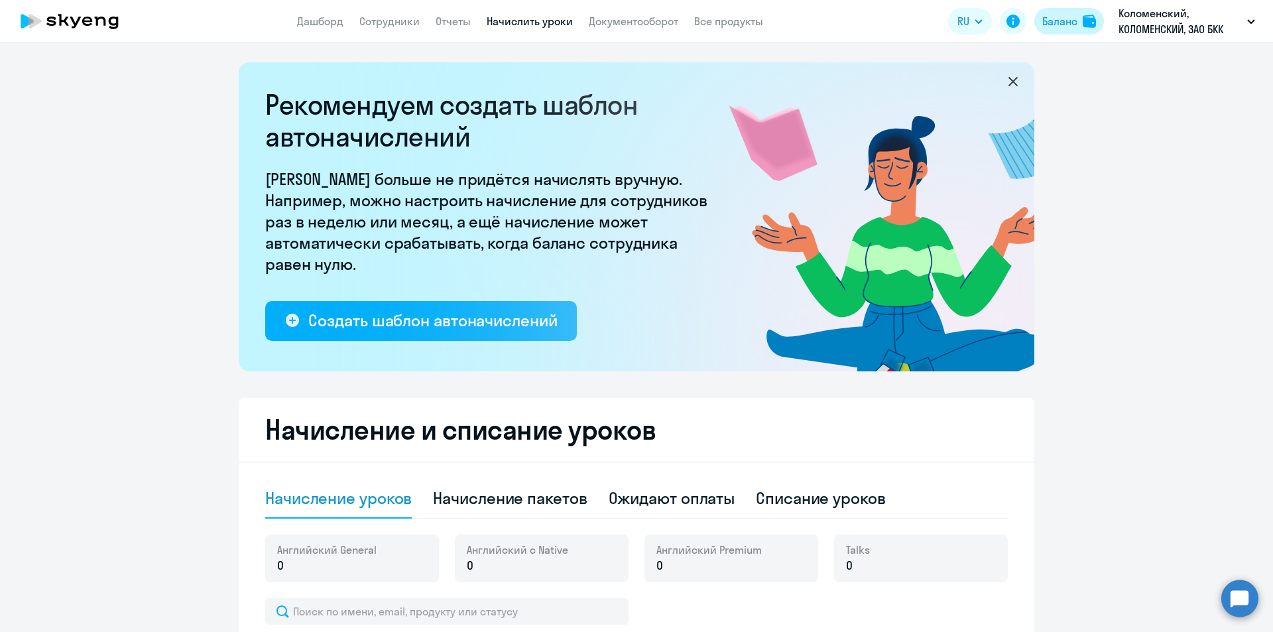  Describe the element at coordinates (709, 550) in the screenshot. I see `span: Английский Premium` at that location.